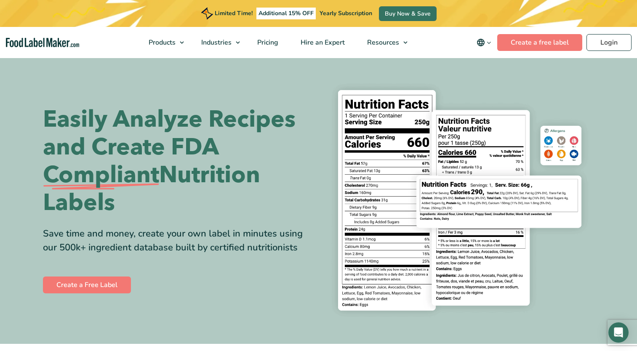 This screenshot has width=637, height=351. I want to click on div: Open Intercom Messenger, so click(618, 333).